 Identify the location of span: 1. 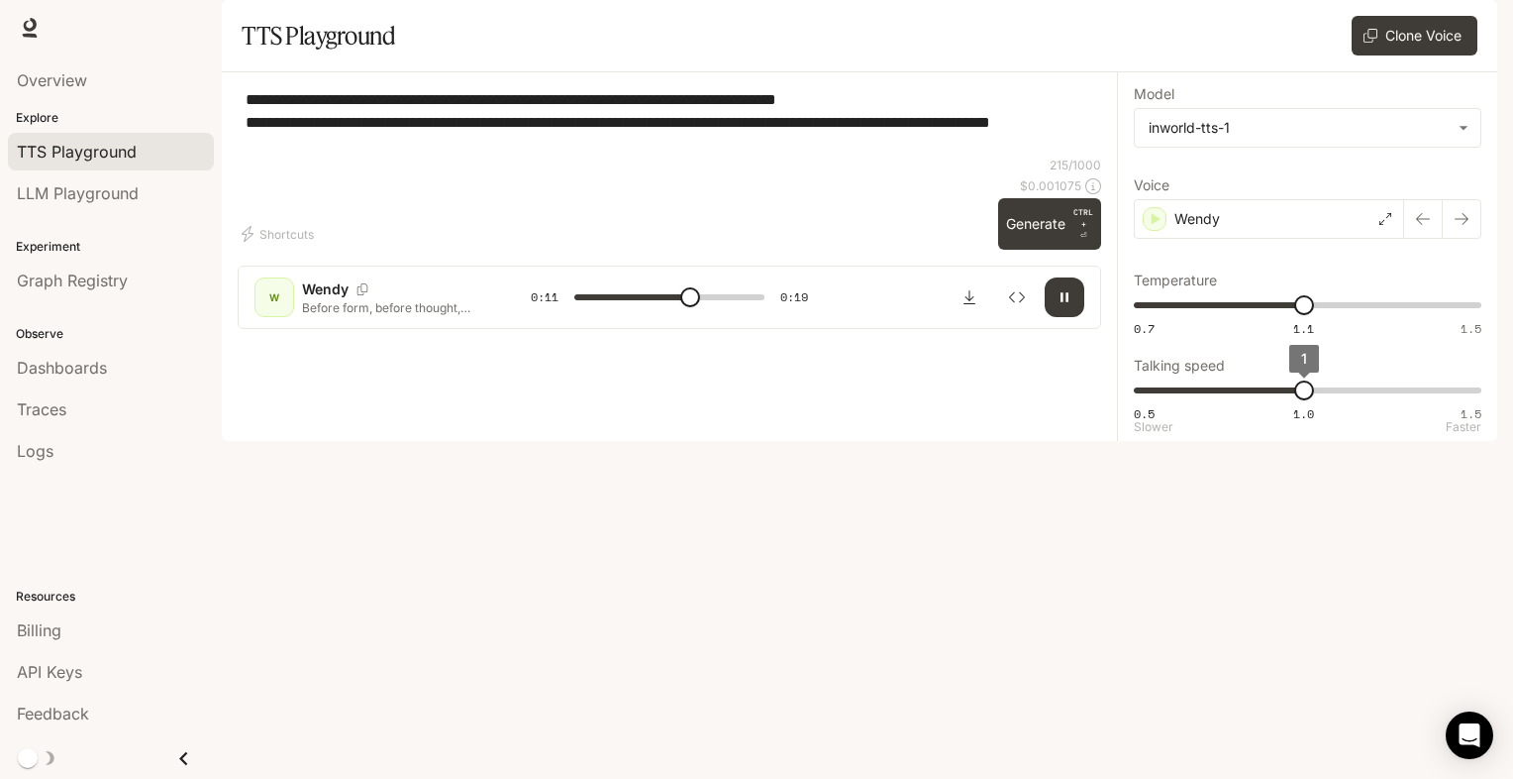
(1304, 358).